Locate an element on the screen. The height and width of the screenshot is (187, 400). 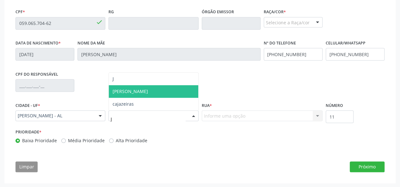
label: Número is located at coordinates (334, 106).